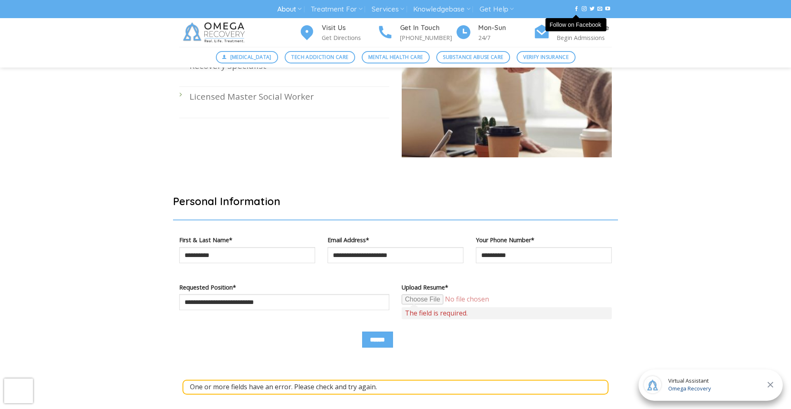 This screenshot has height=409, width=791. Describe the element at coordinates (320, 57) in the screenshot. I see `a: Tech Addiction Care` at that location.